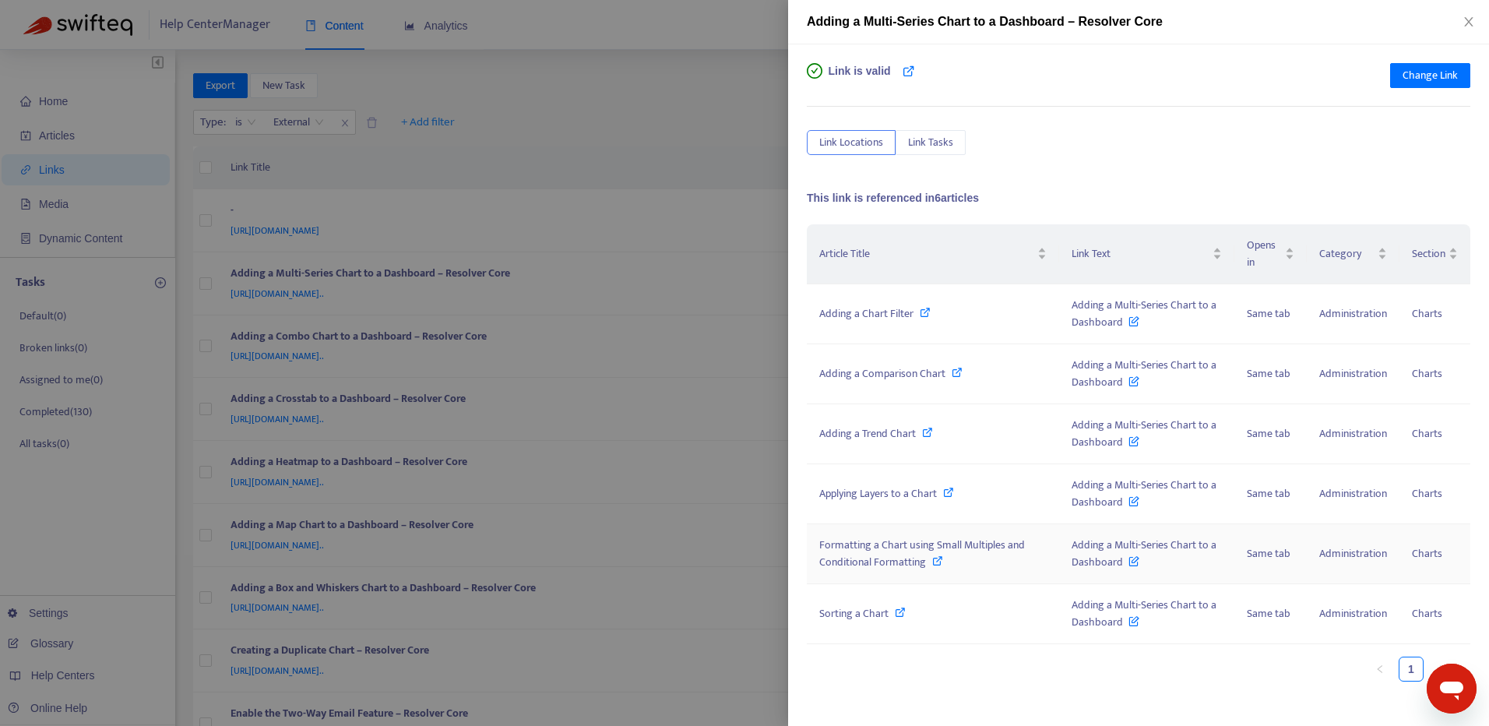  Describe the element at coordinates (1442, 669) in the screenshot. I see `span: right` at that location.